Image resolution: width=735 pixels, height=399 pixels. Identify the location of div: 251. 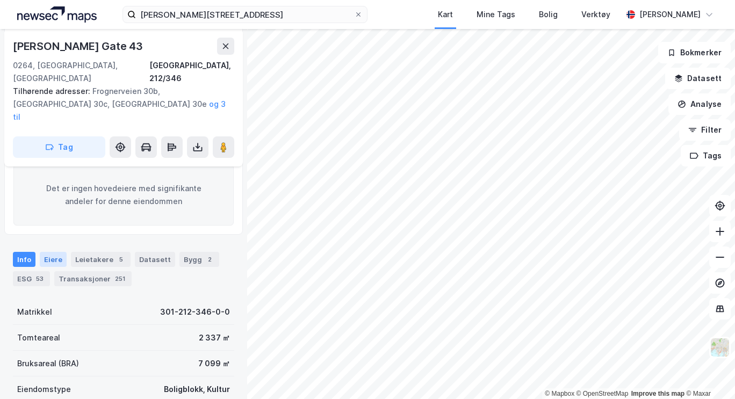
(120, 279).